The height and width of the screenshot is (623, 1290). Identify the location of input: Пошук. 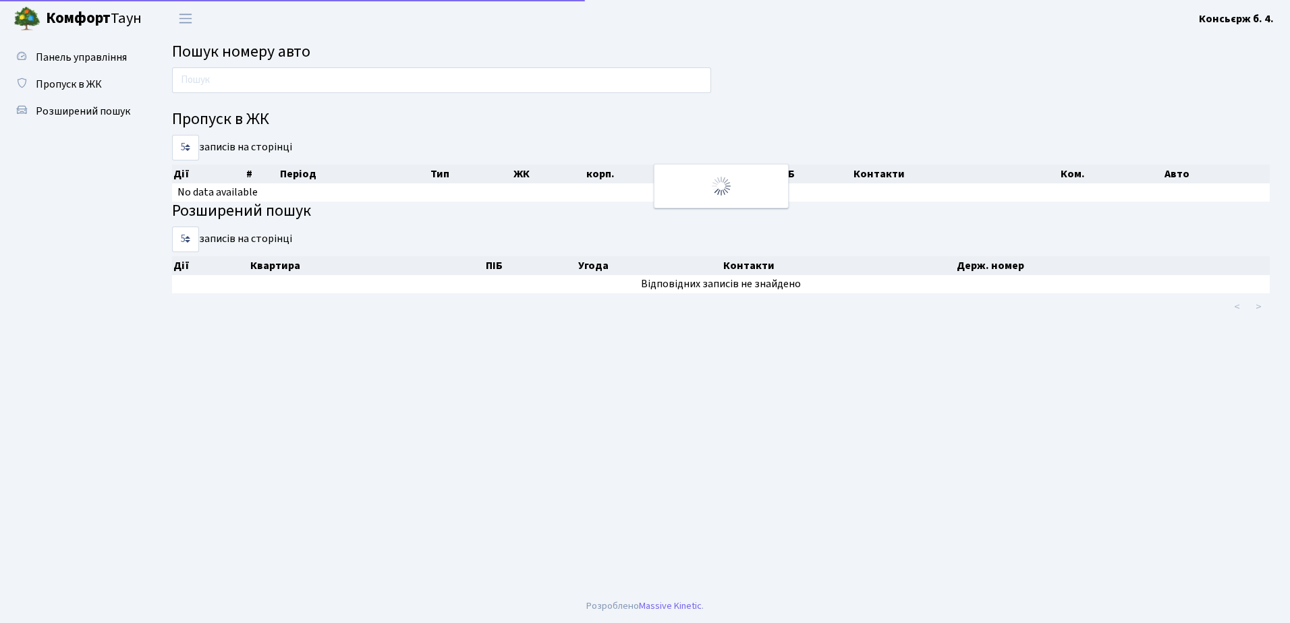
(441, 80).